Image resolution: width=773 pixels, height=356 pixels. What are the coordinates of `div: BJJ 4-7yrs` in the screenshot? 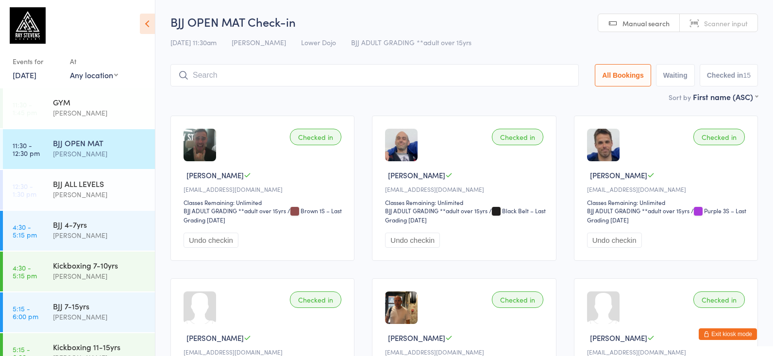 It's located at (99, 224).